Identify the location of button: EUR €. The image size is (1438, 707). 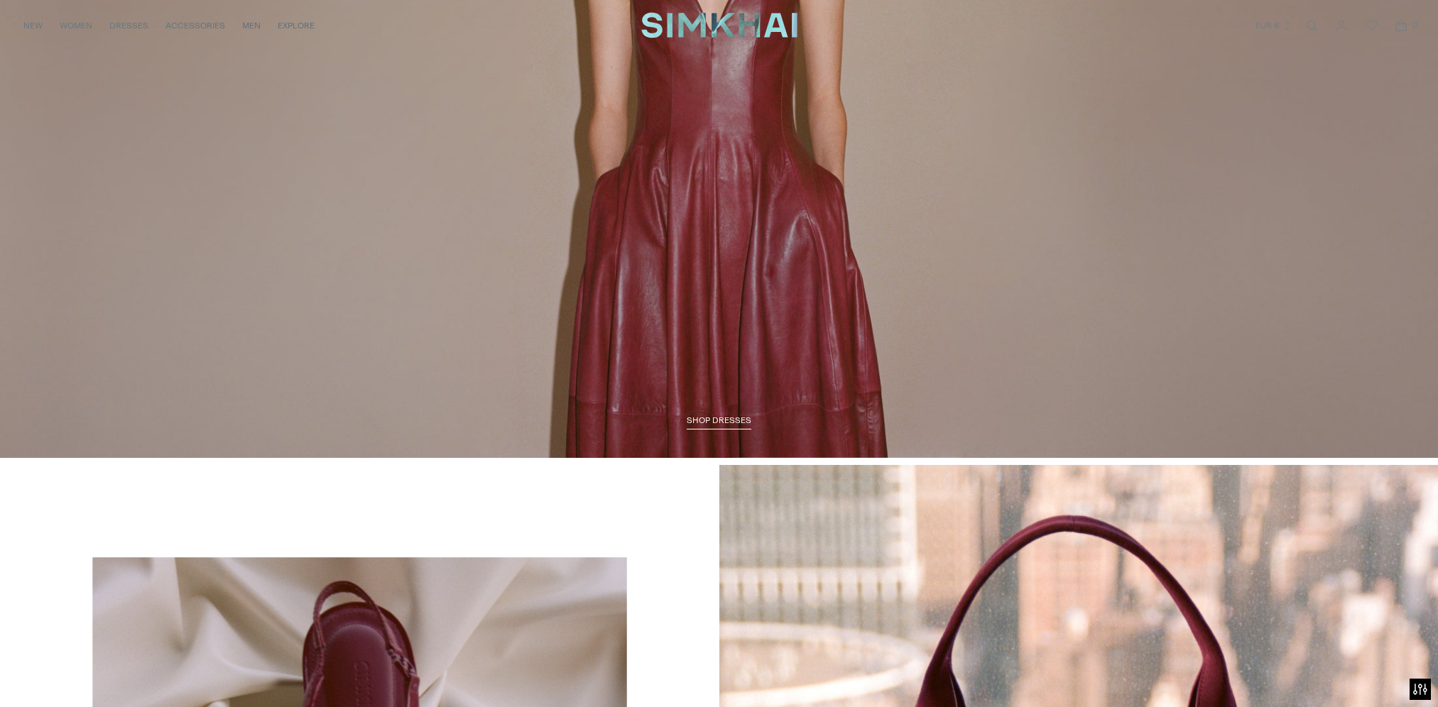
(1274, 26).